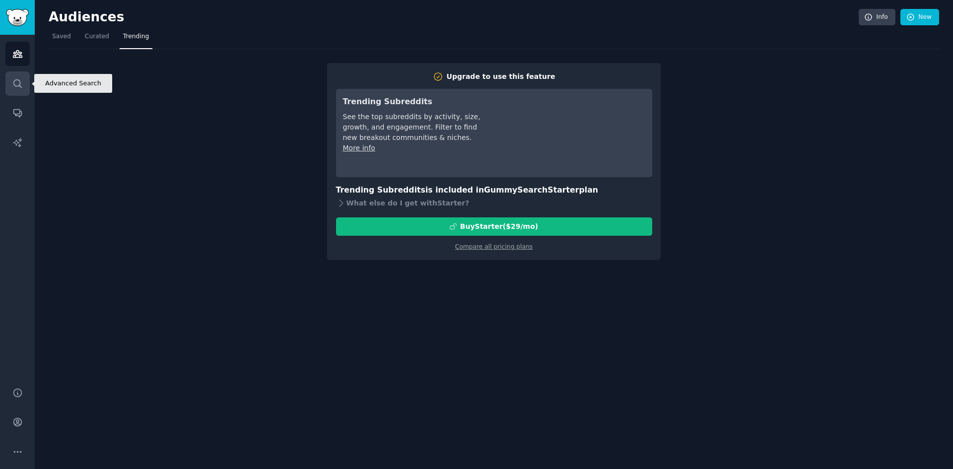  What do you see at coordinates (494, 190) in the screenshot?
I see `h3: Trending Subreddits is included in plan` at bounding box center [494, 190].